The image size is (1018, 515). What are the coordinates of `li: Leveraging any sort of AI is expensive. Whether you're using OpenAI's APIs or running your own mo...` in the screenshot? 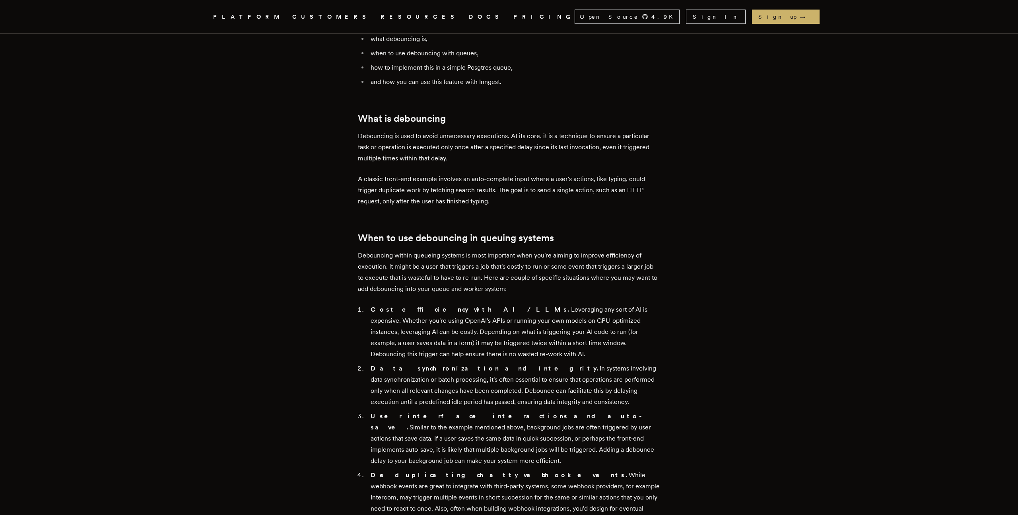 It's located at (514, 332).